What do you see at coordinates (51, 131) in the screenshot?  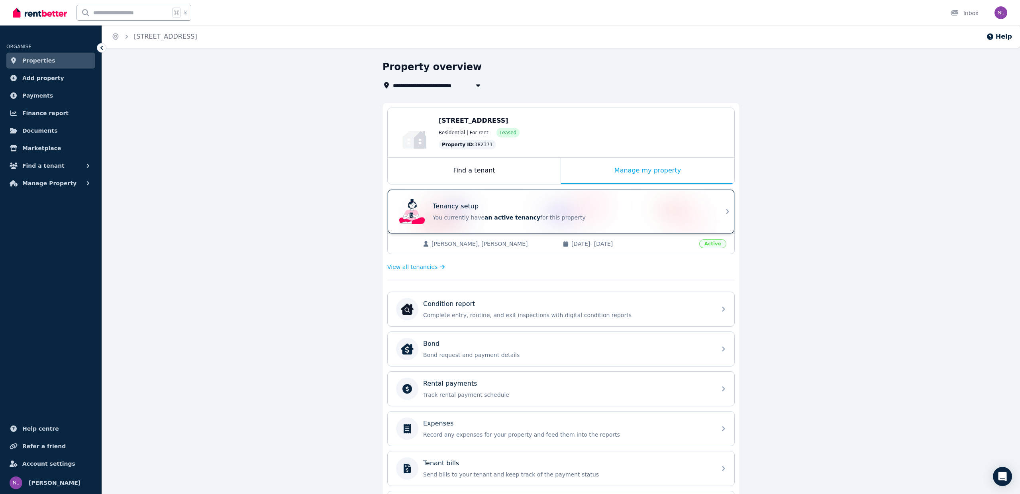 I see `a: Documents` at bounding box center [51, 131].